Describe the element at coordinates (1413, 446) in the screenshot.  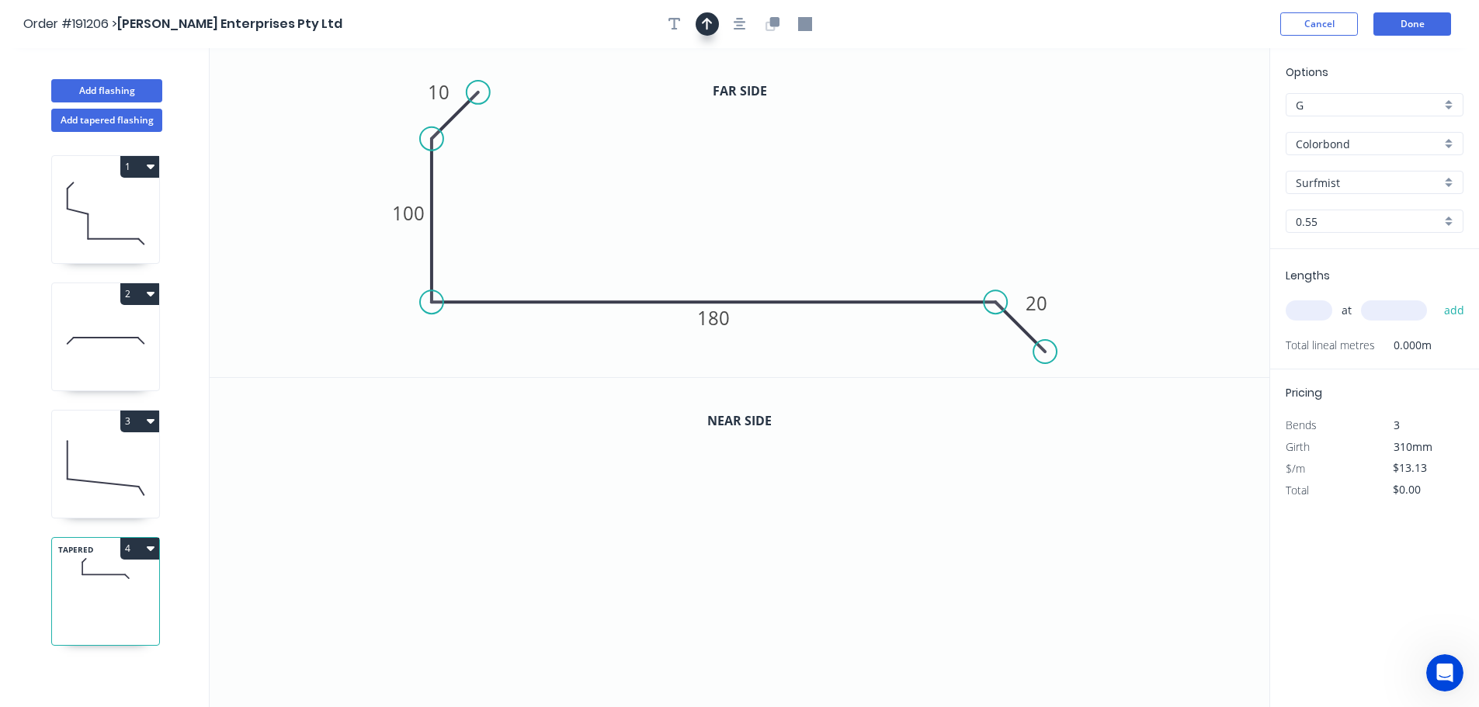
I see `span: 310mm` at that location.